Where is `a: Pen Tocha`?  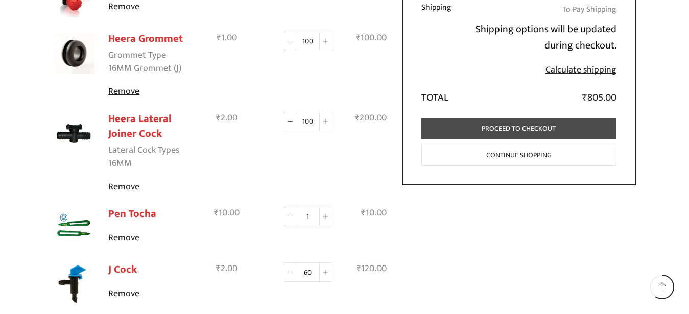 a: Pen Tocha is located at coordinates (132, 214).